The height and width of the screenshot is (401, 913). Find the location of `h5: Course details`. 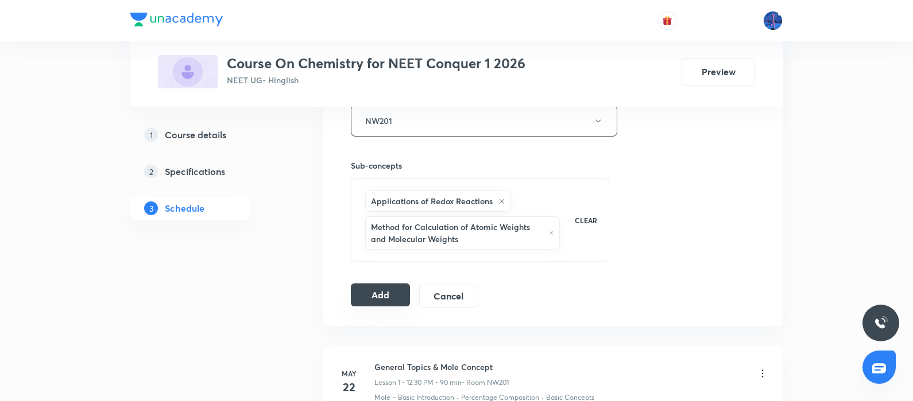

h5: Course details is located at coordinates (195, 135).